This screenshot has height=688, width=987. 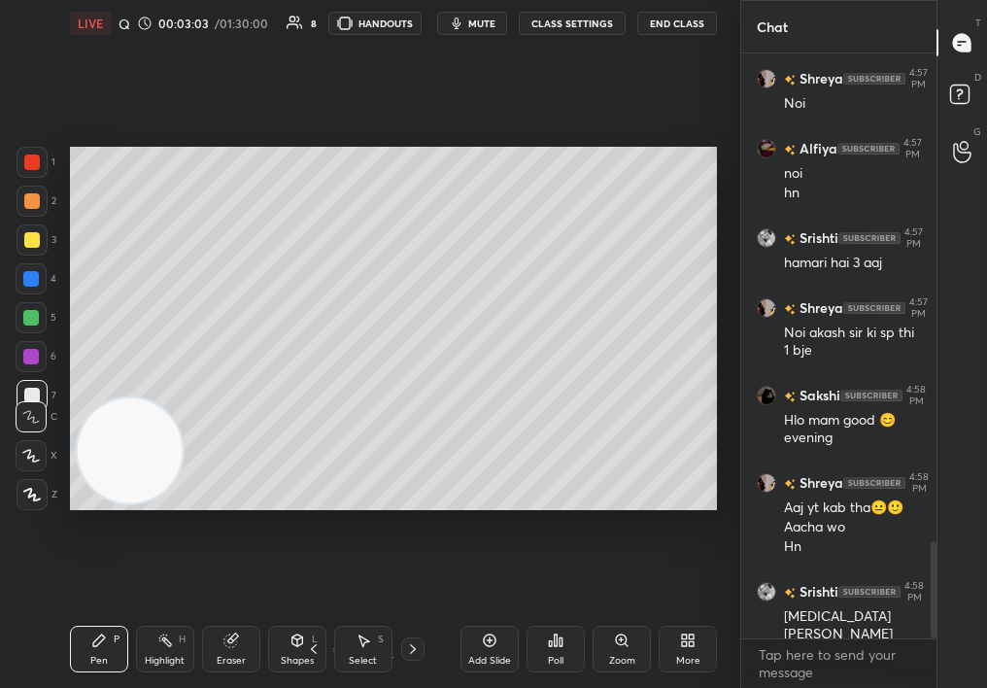 I want to click on div: hamari hai 3 aaj, so click(x=852, y=263).